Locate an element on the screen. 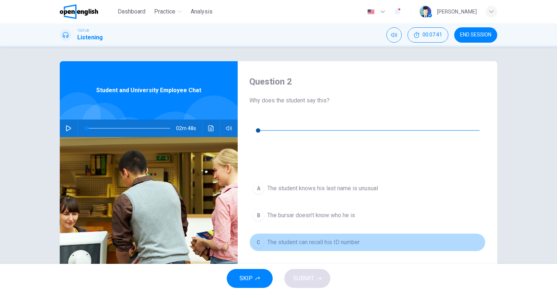  button: AThe student knows his last name is unusual is located at coordinates (367, 188).